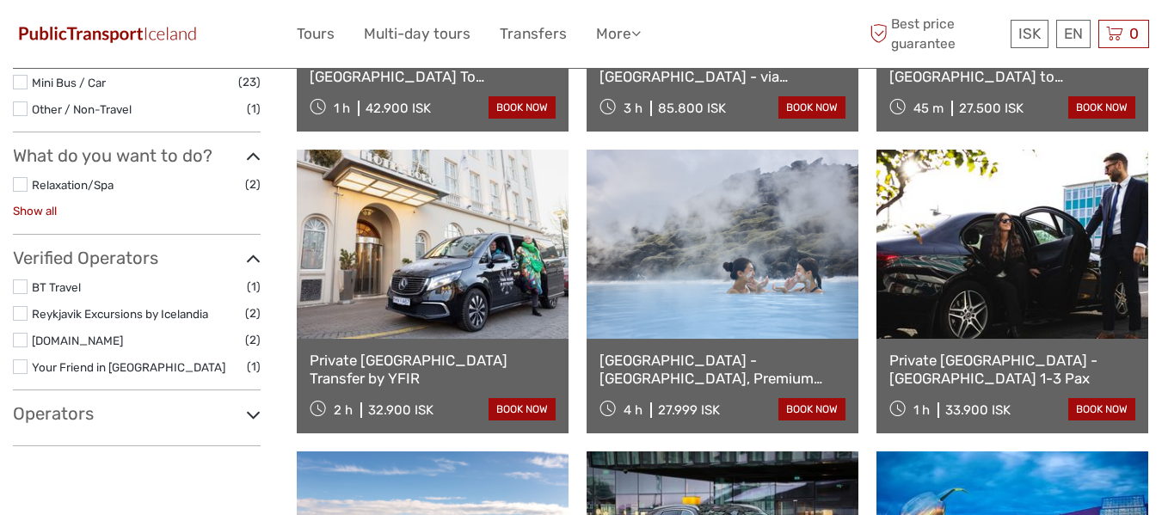 Image resolution: width=1162 pixels, height=515 pixels. I want to click on a: Show all, so click(34, 211).